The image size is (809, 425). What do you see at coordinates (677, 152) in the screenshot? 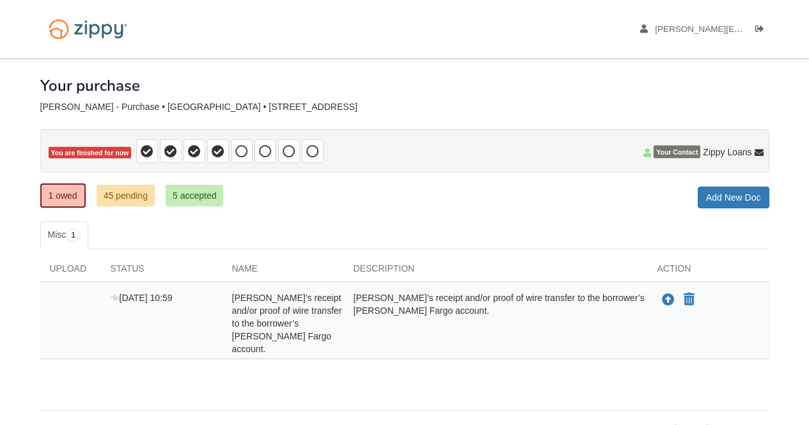
I see `span: Your Contact` at bounding box center [677, 152].